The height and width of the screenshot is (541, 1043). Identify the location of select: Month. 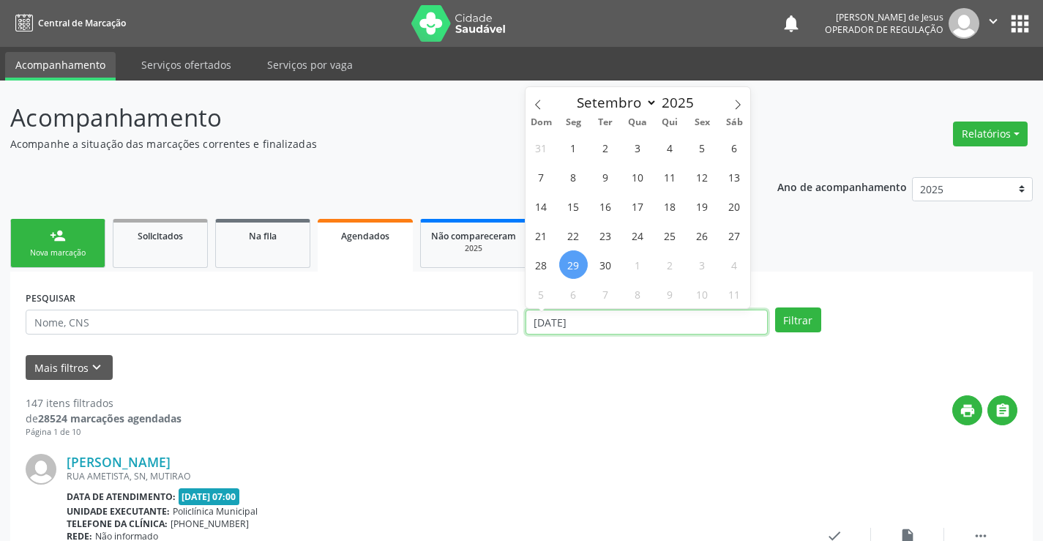
(614, 102).